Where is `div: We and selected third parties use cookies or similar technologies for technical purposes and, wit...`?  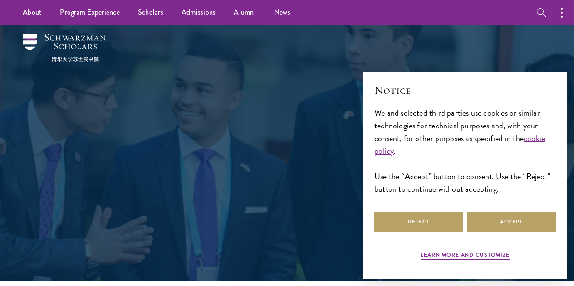 div: We and selected third parties use cookies or similar technologies for technical purposes and, wit... is located at coordinates (465, 151).